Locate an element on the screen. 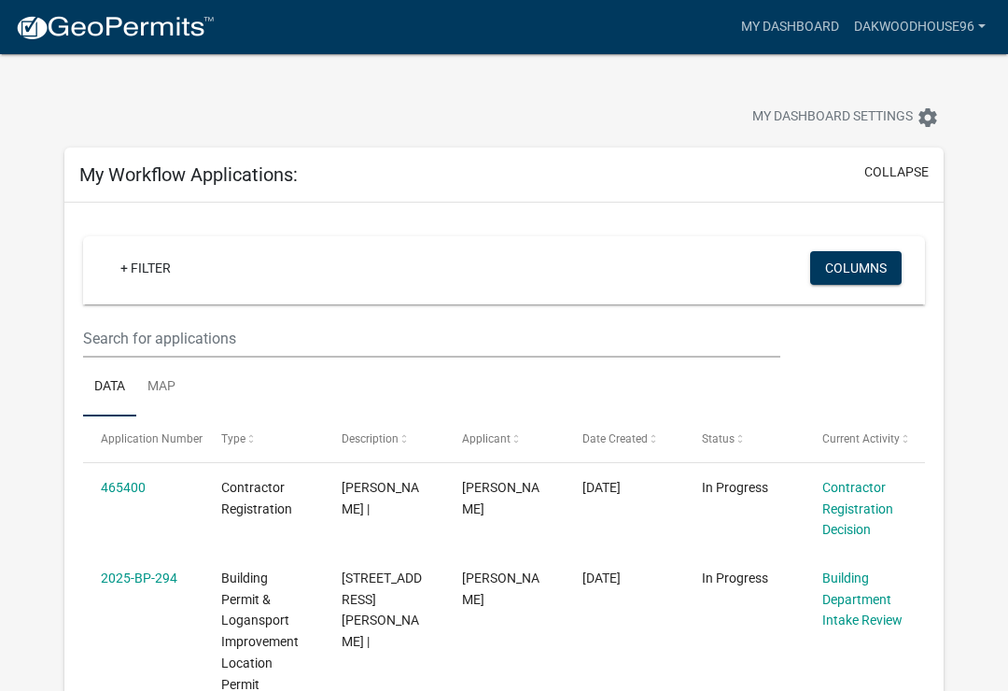  a: 2025-BP-294 is located at coordinates (139, 578).